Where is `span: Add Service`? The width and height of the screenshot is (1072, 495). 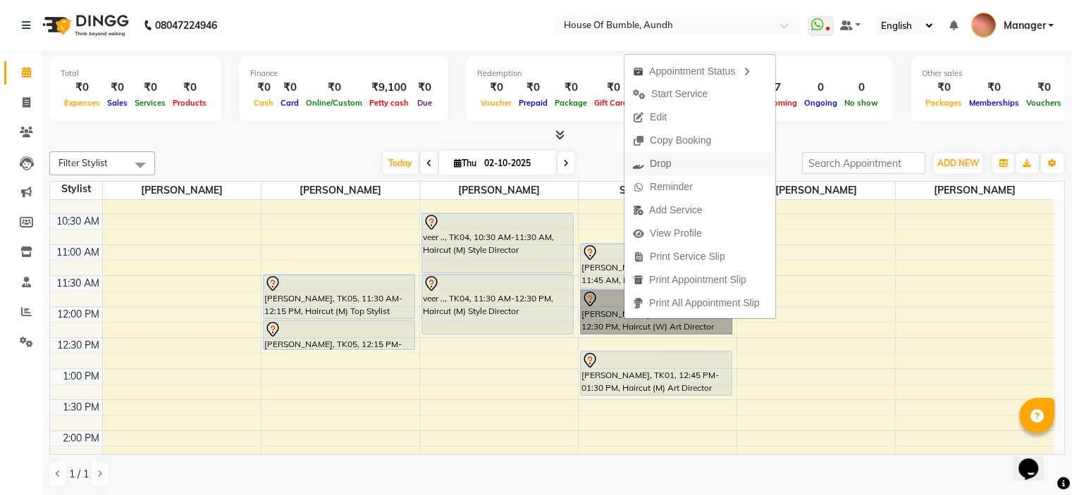
span: Add Service is located at coordinates (675, 210).